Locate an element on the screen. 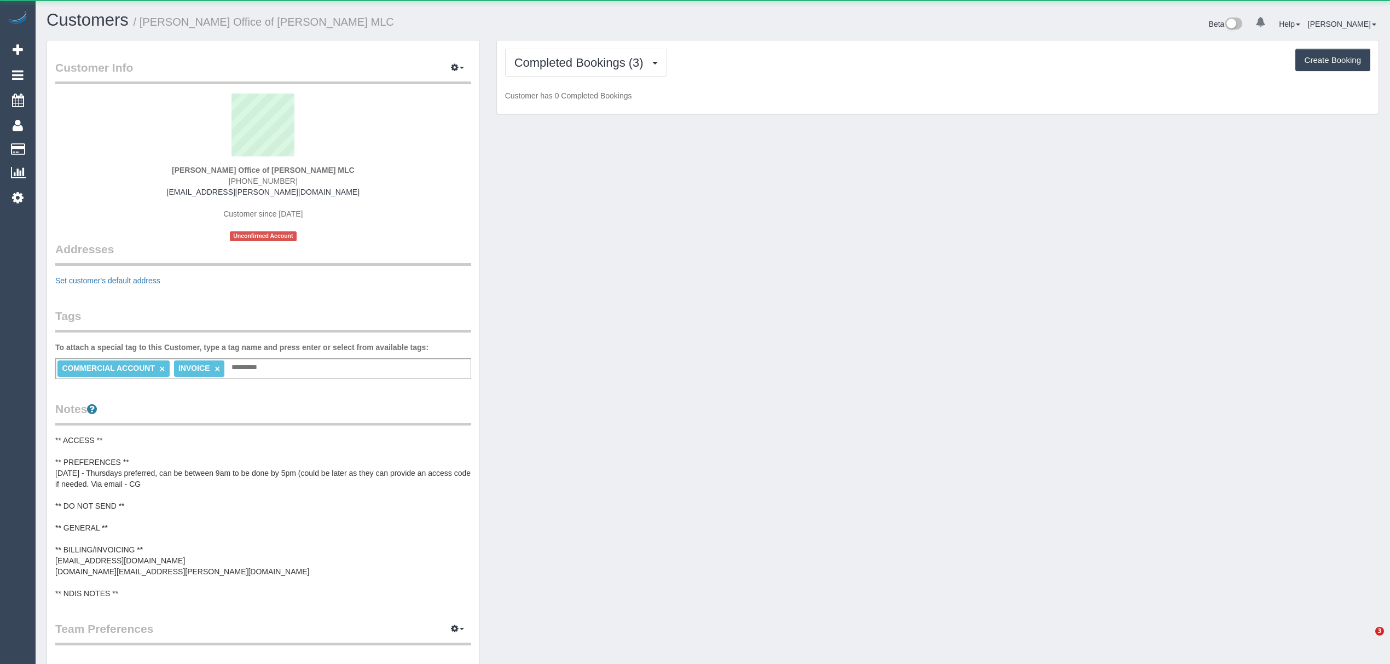 The height and width of the screenshot is (664, 1390). span: COMMERCIAL ACCOUNT is located at coordinates (108, 368).